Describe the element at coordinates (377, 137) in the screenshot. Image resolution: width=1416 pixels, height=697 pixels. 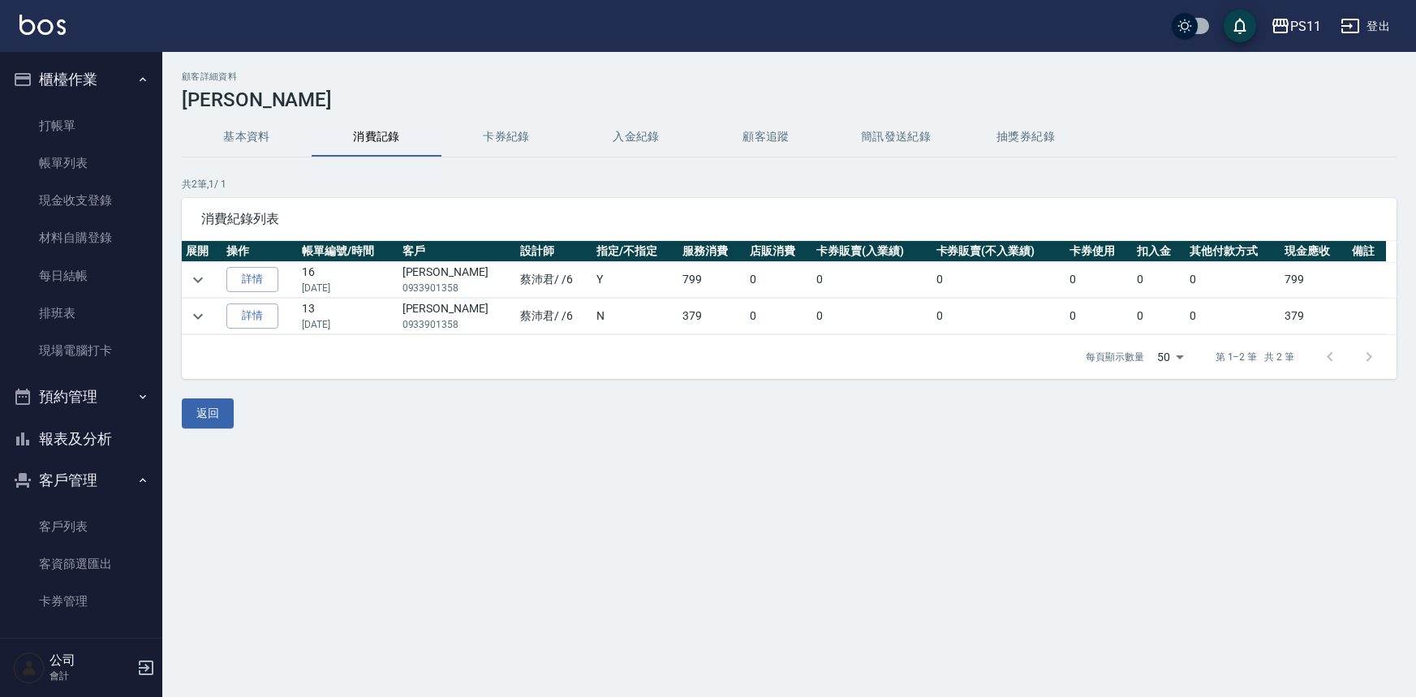
I see `button: 消費記錄` at that location.